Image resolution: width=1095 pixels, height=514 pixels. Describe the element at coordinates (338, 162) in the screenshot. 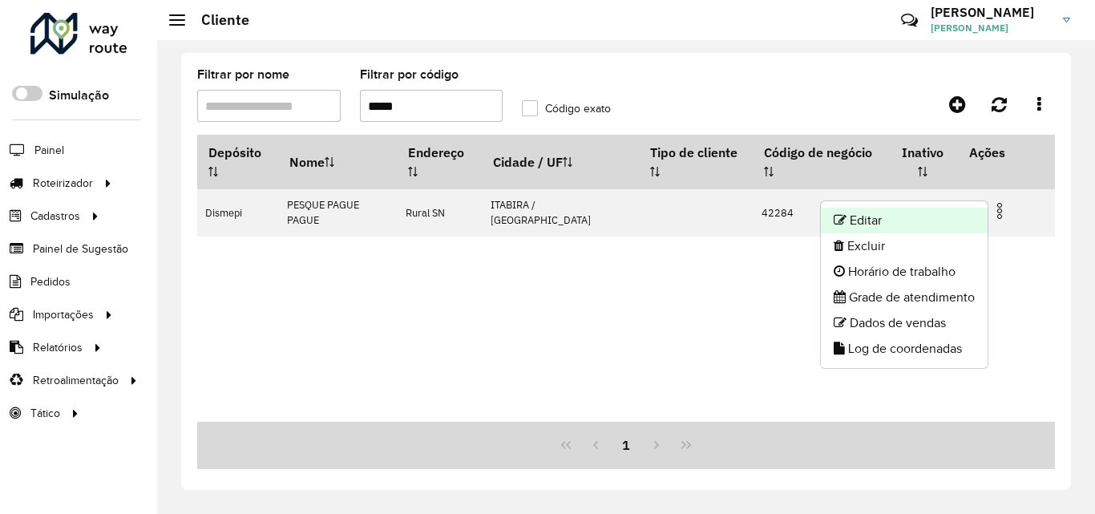

I see `th: Nome` at that location.